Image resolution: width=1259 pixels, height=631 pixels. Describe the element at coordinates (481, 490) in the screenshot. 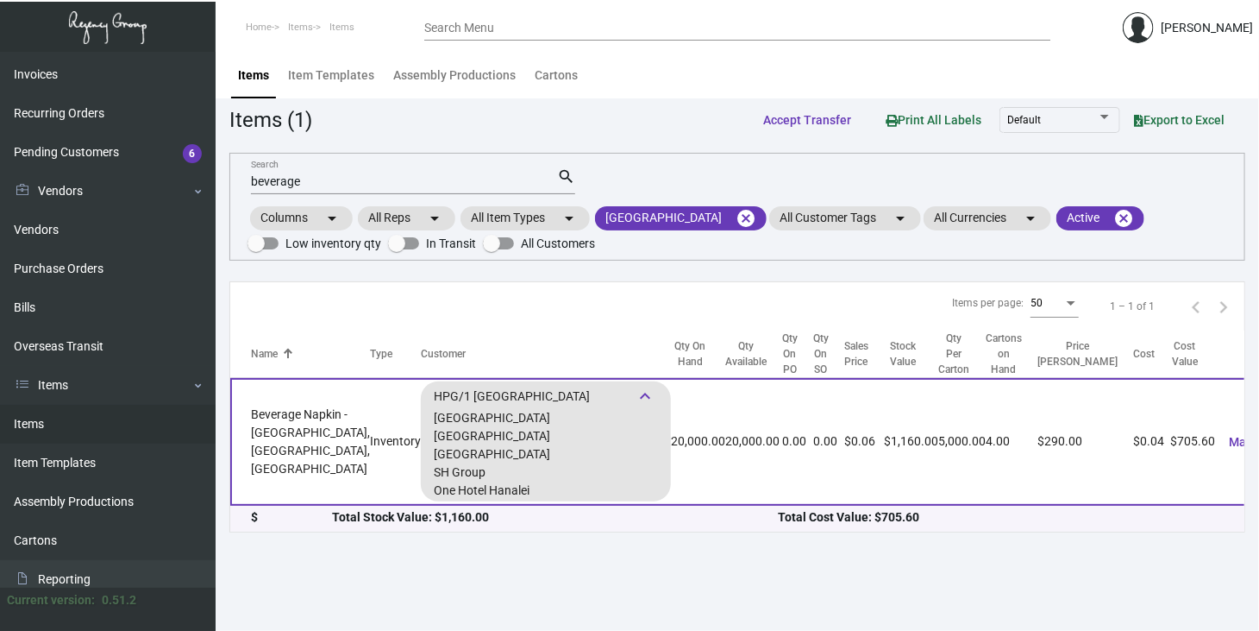

I see `div: One Hotel Hanalei` at that location.